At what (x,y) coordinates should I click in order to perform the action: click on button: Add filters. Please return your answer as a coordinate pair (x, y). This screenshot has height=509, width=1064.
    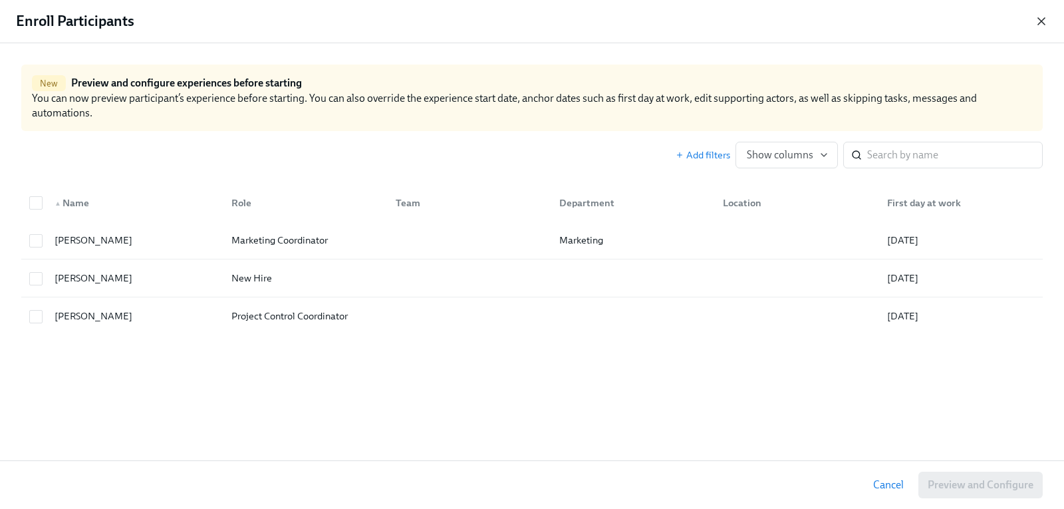
    Looking at the image, I should click on (703, 155).